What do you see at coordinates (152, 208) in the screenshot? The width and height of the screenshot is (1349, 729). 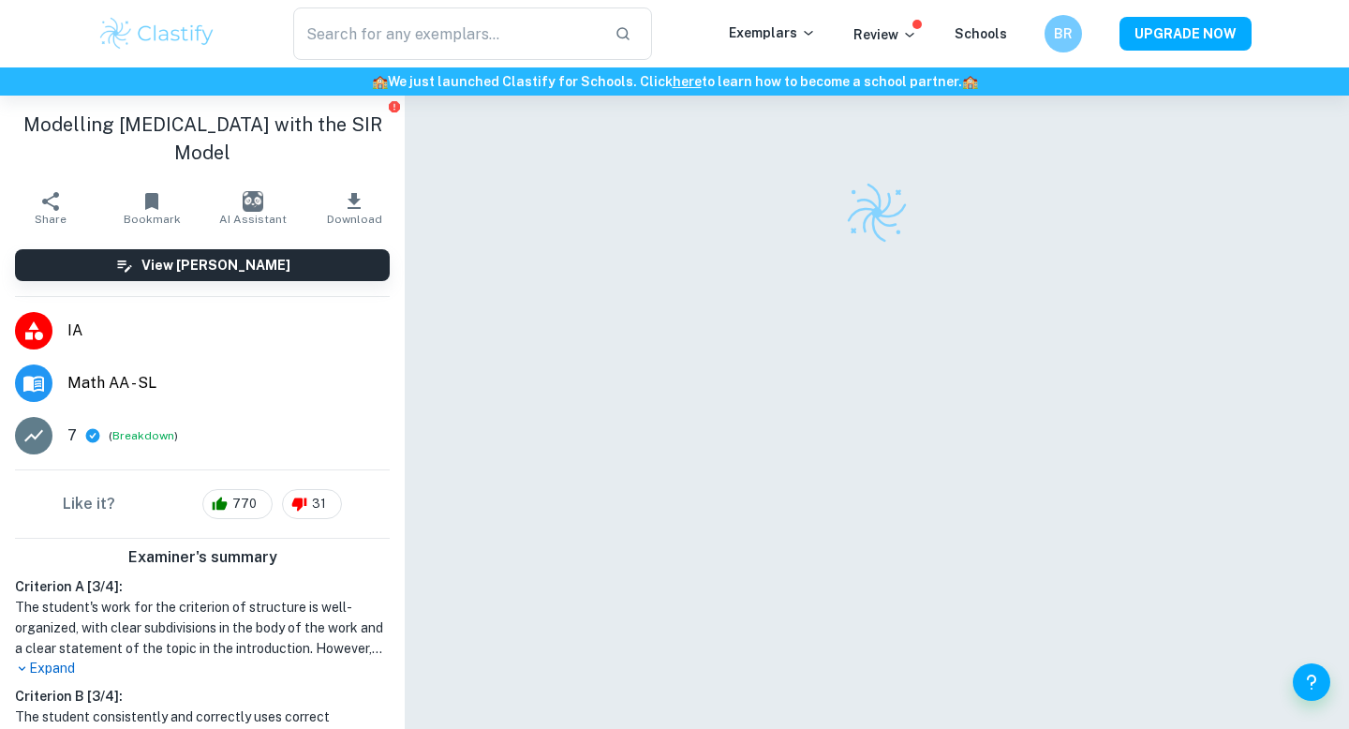 I see `button: Bookmark` at bounding box center [152, 208].